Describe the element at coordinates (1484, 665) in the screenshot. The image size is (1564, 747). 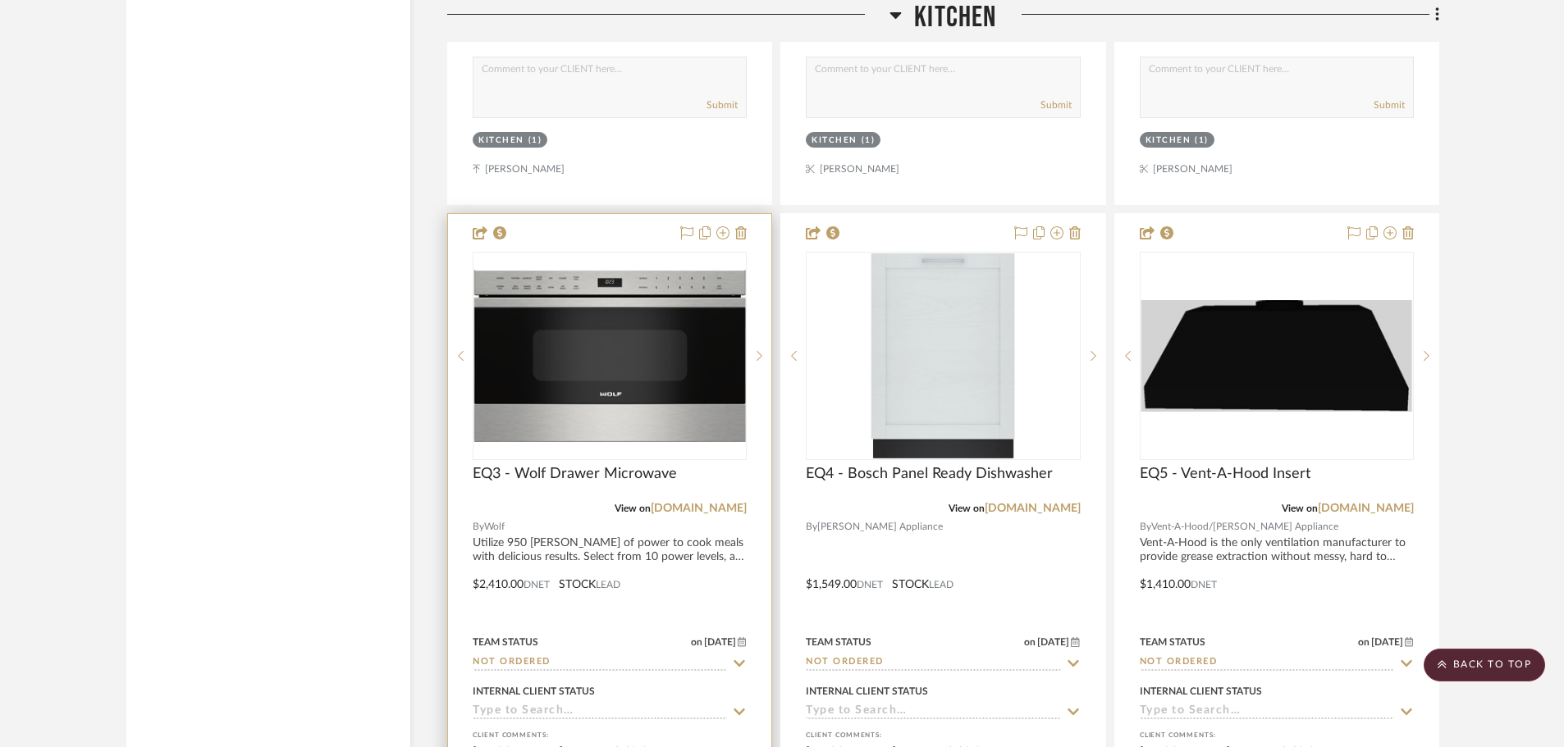
I see `scroll-to-top-button: BACK TO TOP` at that location.